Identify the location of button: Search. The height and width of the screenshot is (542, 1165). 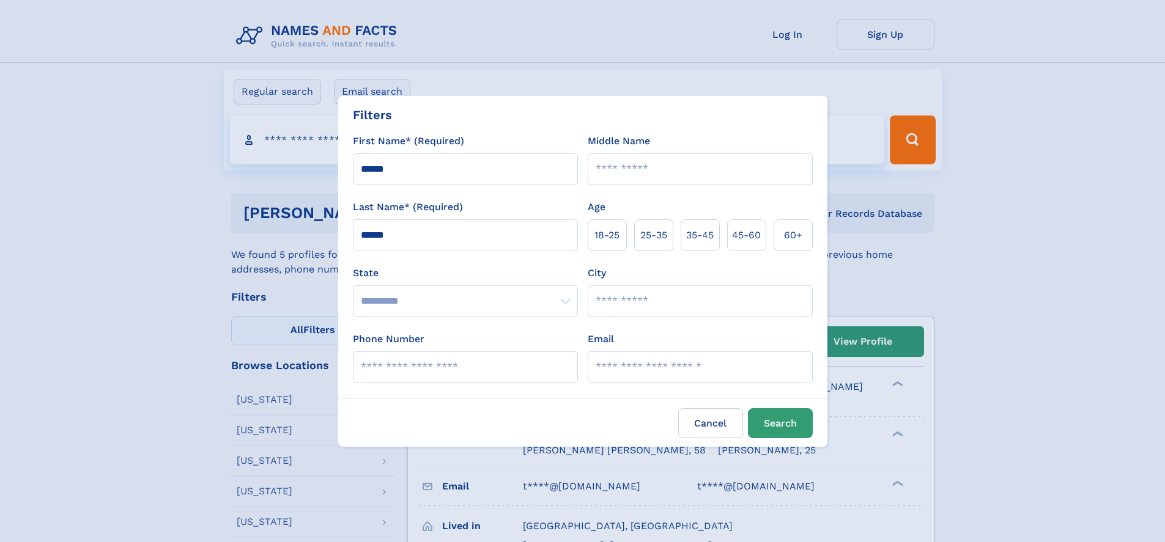
(780, 423).